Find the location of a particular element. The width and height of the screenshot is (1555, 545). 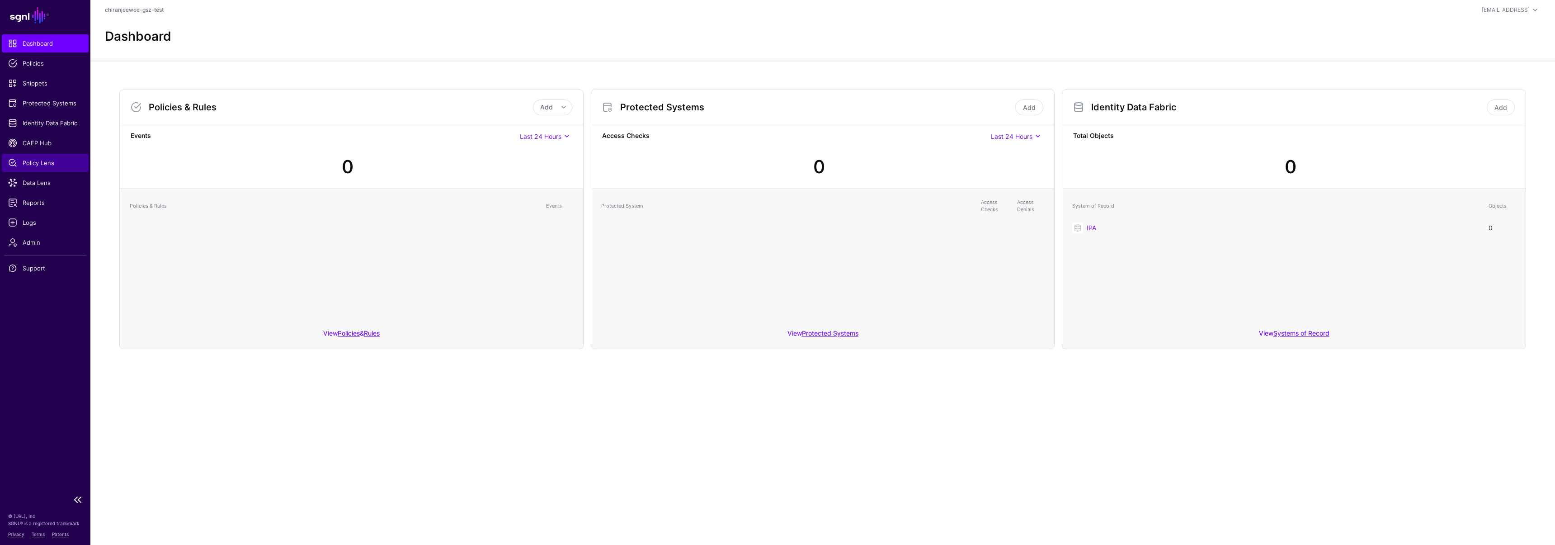

h3: Protected Systems is located at coordinates (817, 107).